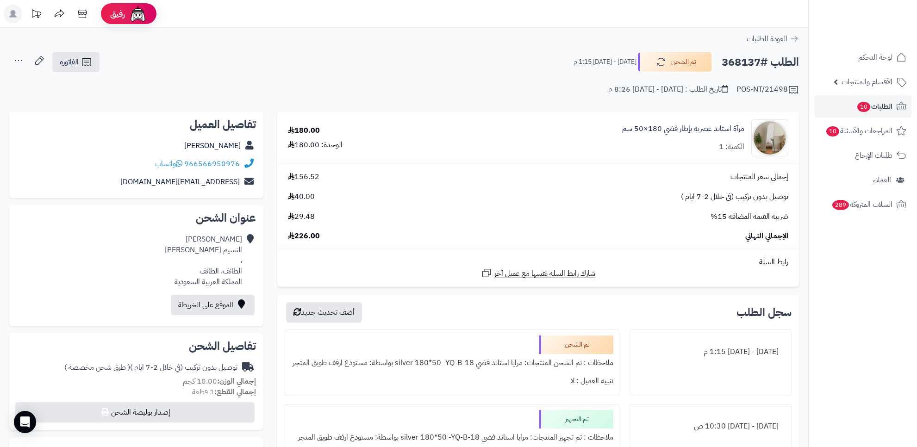  I want to click on img: 1753864739-1-90x90.jpg, so click(770, 138).